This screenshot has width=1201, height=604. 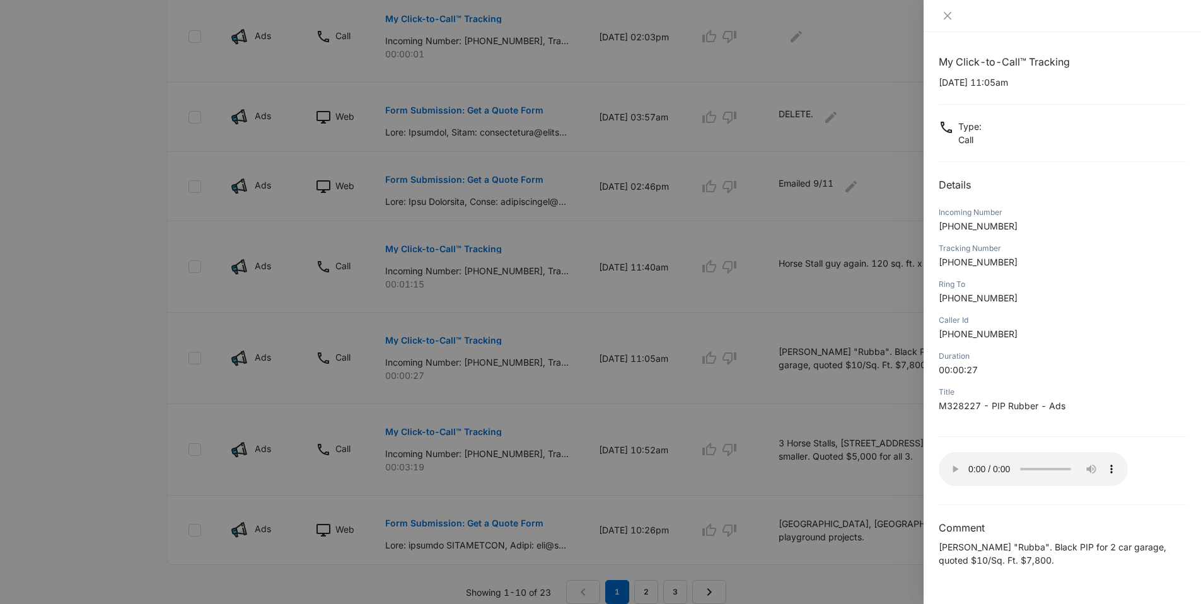 I want to click on audio: Your browser does not support the audio tag., so click(x=1033, y=469).